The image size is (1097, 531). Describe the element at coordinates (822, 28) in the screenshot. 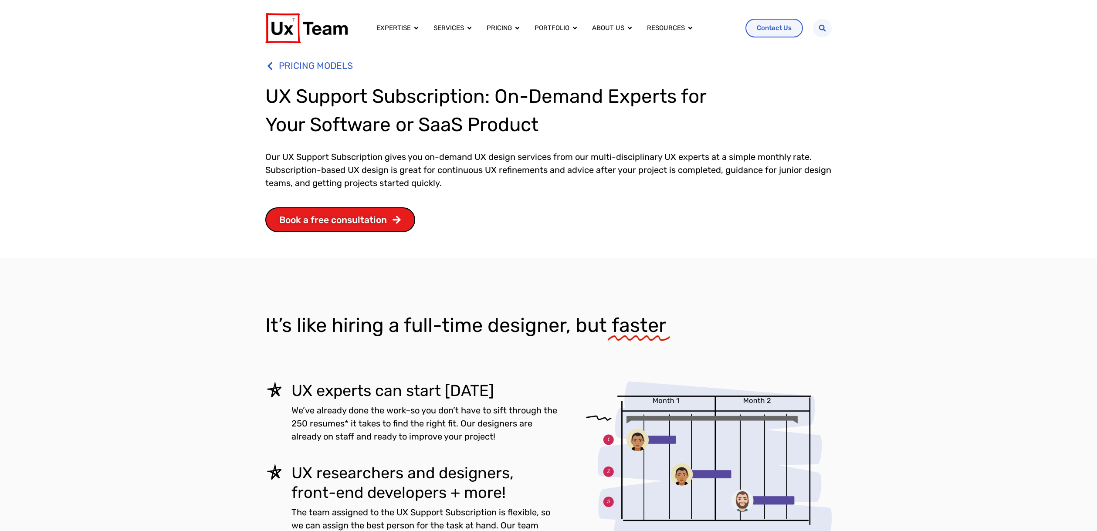

I see `div: Search` at that location.